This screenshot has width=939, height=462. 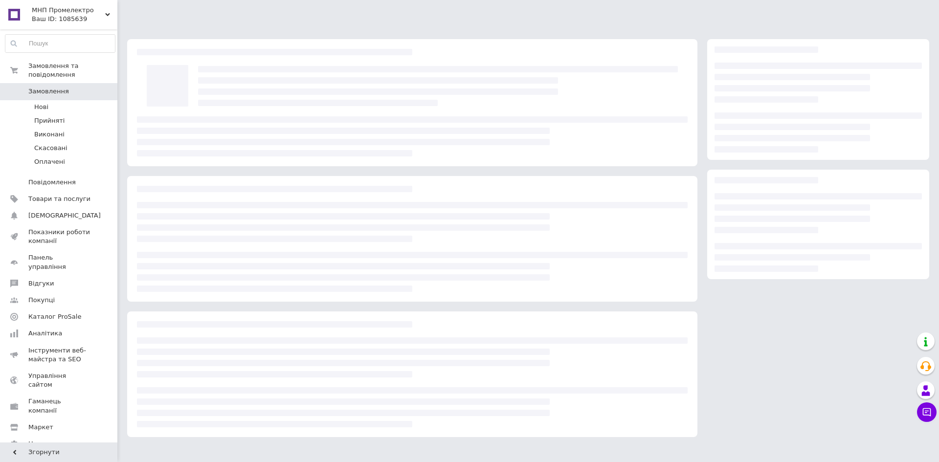 I want to click on span: Скасовані, so click(x=51, y=148).